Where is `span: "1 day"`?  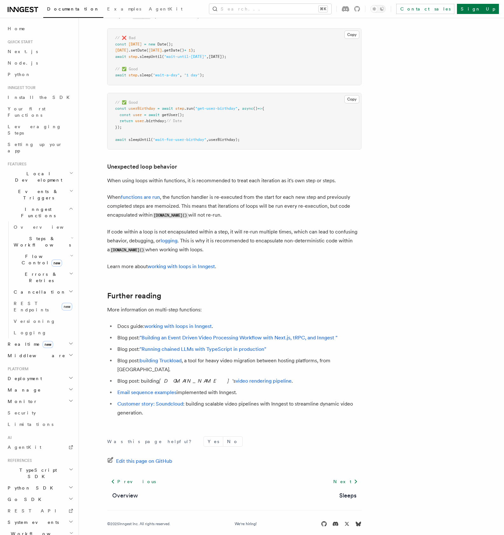
span: "1 day" is located at coordinates (192, 75).